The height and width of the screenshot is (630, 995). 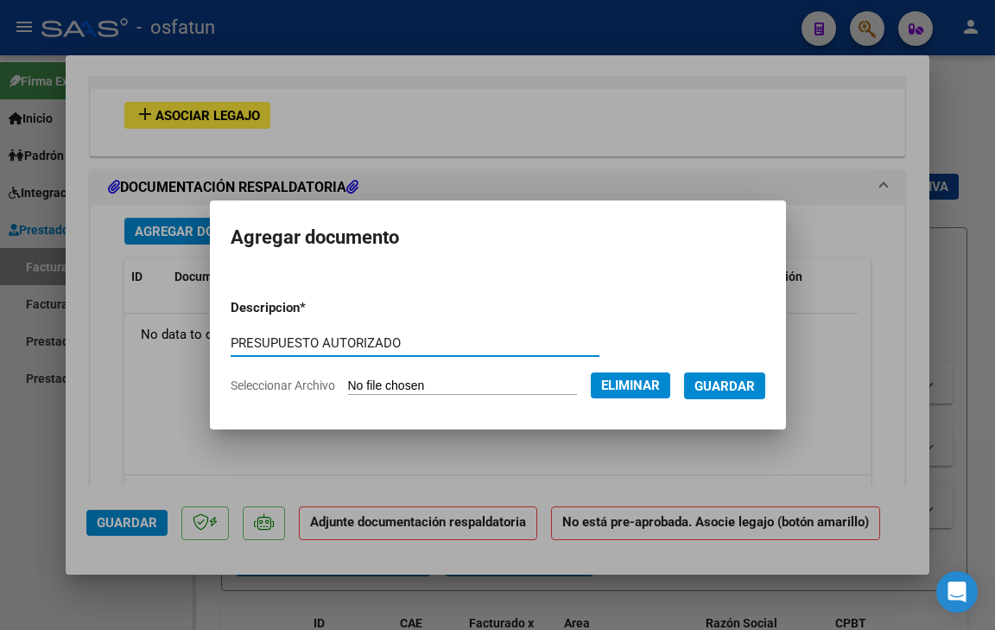 What do you see at coordinates (725, 386) in the screenshot?
I see `span: Guardar` at bounding box center [725, 386].